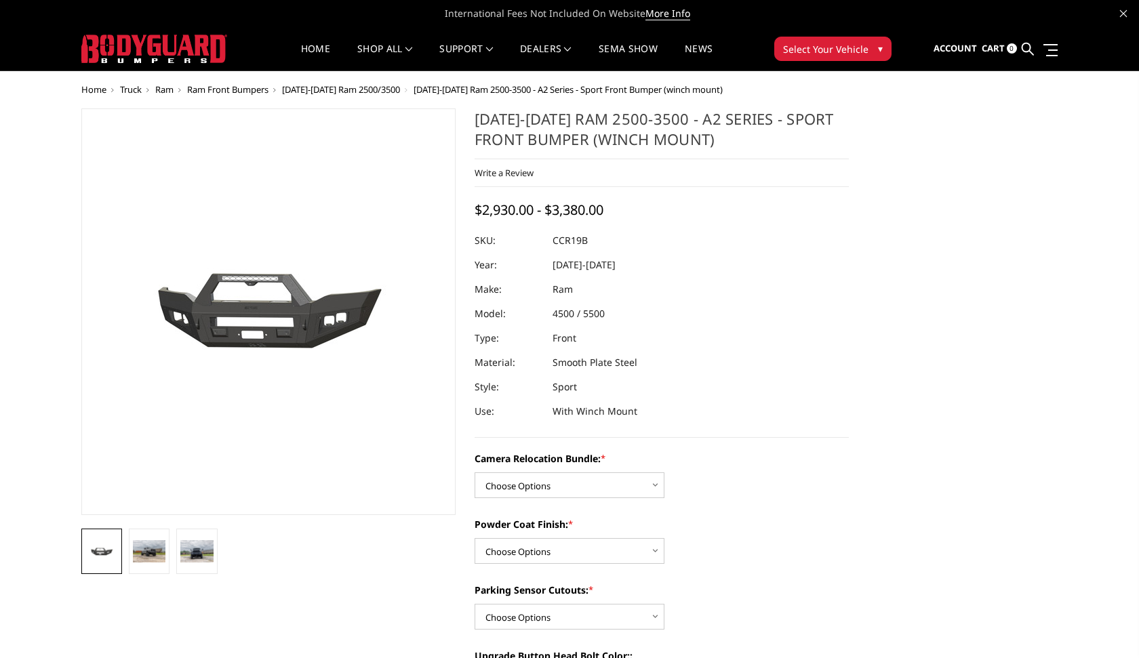 The width and height of the screenshot is (1139, 658). I want to click on dd: 4500 / 5500, so click(578, 314).